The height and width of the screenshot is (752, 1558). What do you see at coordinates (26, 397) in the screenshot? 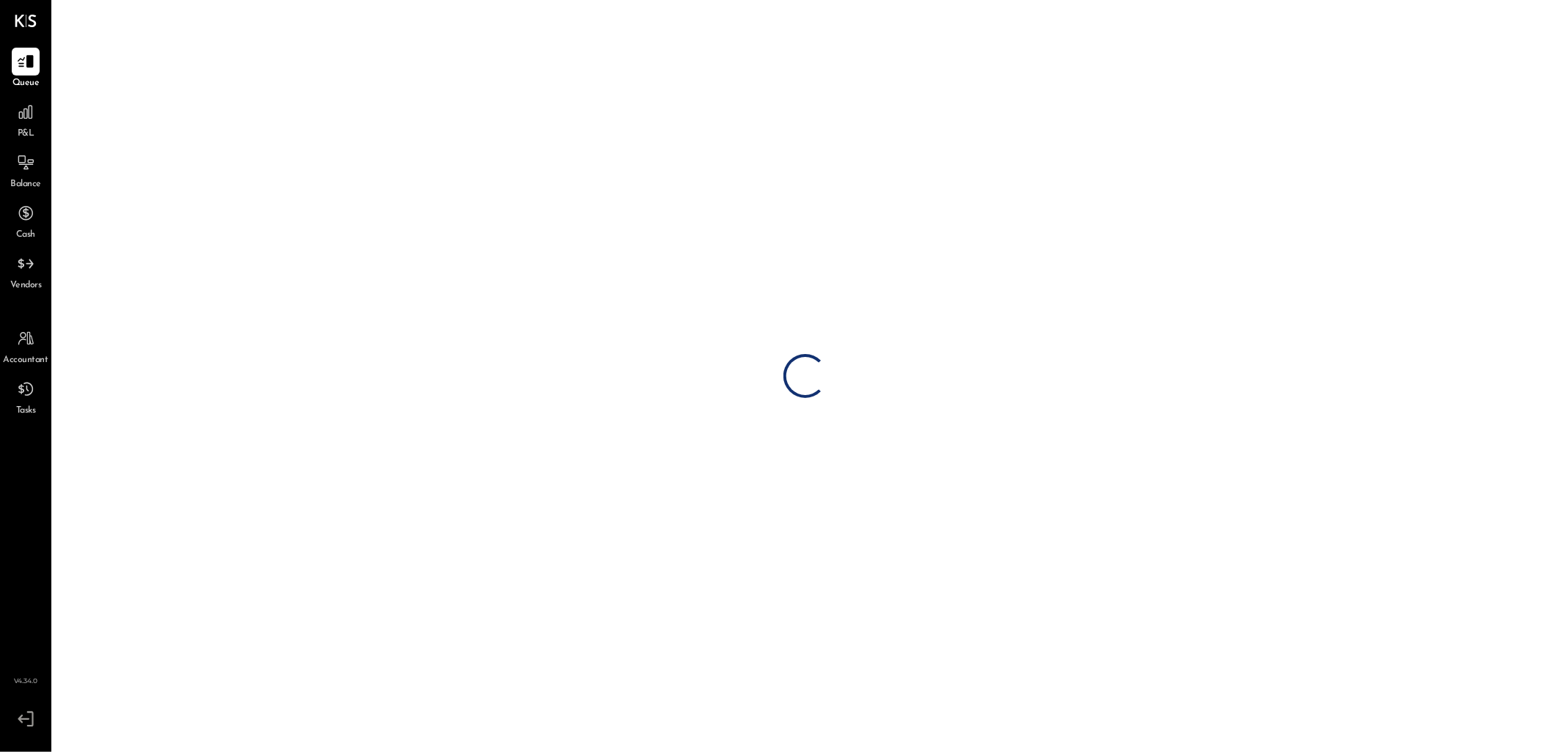
I see `a: Tasks` at bounding box center [26, 397].